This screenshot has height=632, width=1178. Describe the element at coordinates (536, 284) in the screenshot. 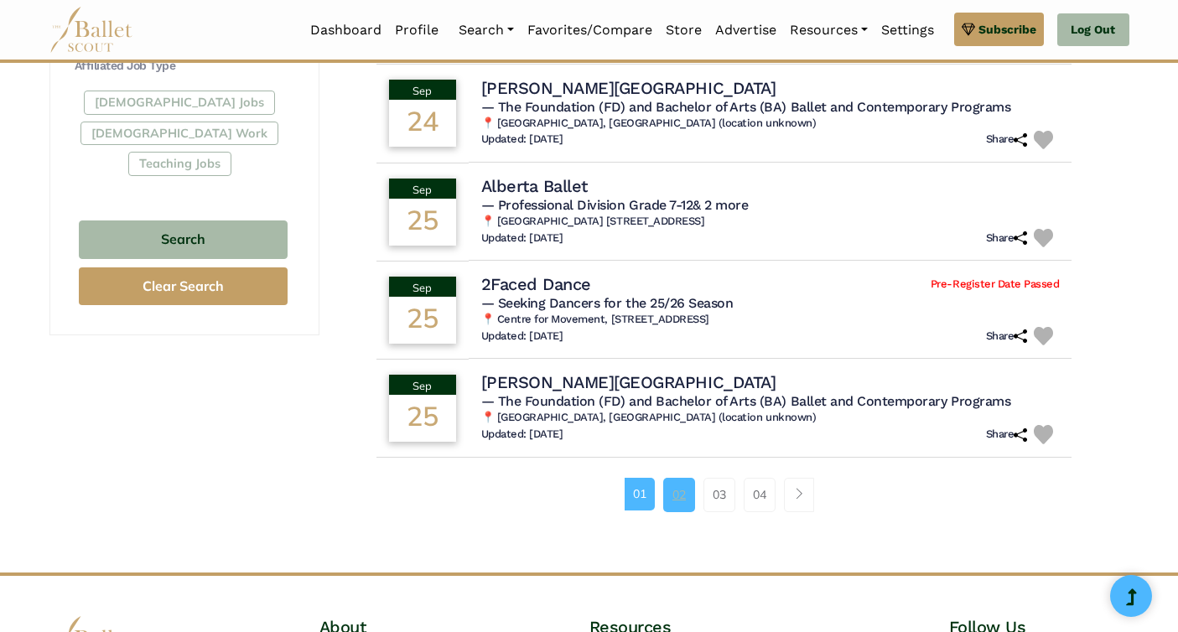

I see `h4: 2Faced Dance` at that location.